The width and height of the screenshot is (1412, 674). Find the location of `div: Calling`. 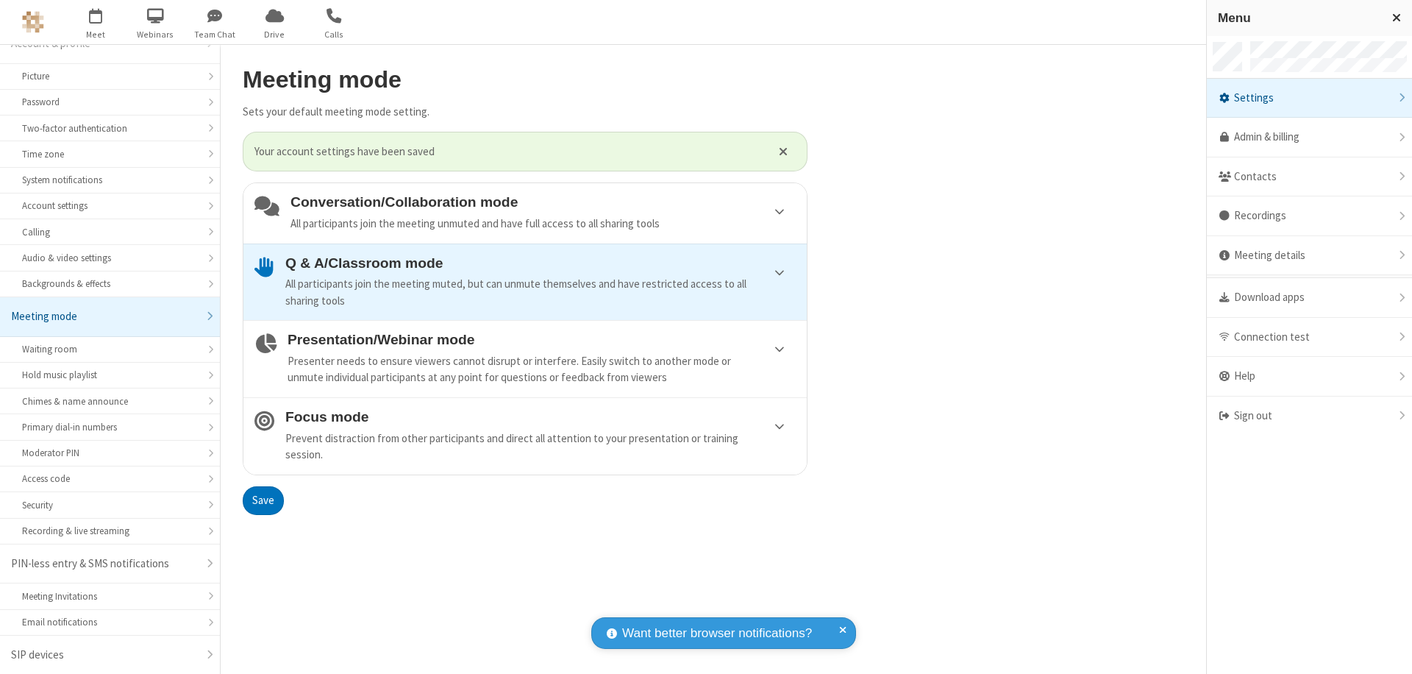

div: Calling is located at coordinates (110, 232).